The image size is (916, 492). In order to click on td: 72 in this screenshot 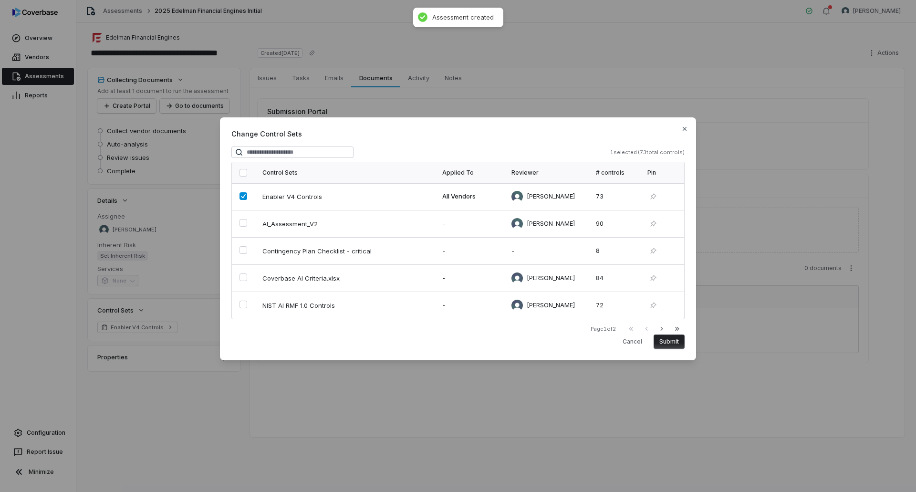, I will do `click(614, 305)`.